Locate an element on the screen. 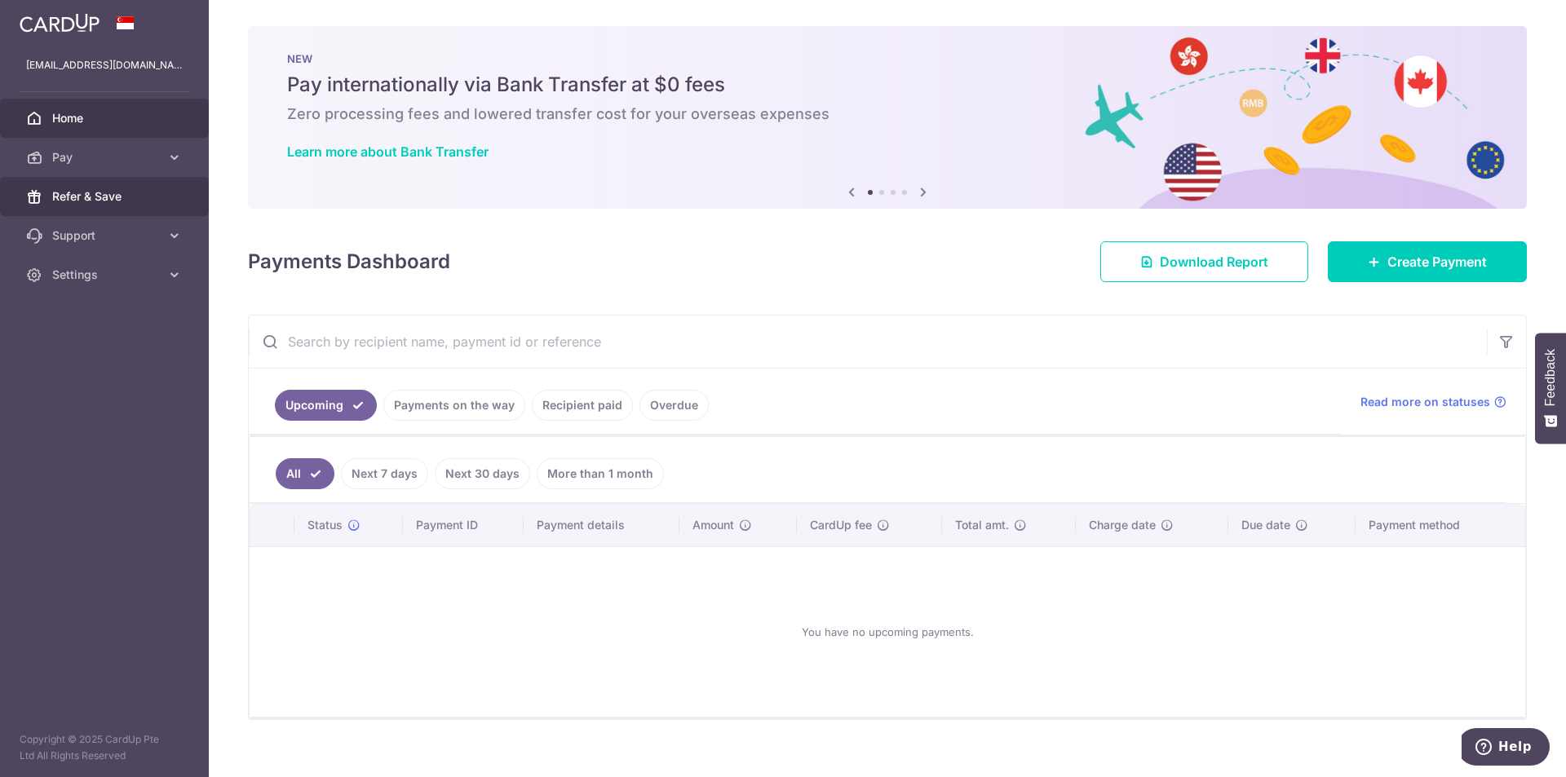 Image resolution: width=1566 pixels, height=777 pixels. h6: Zero processing fees and lowered transfer cost for your overseas expenses is located at coordinates (888, 114).